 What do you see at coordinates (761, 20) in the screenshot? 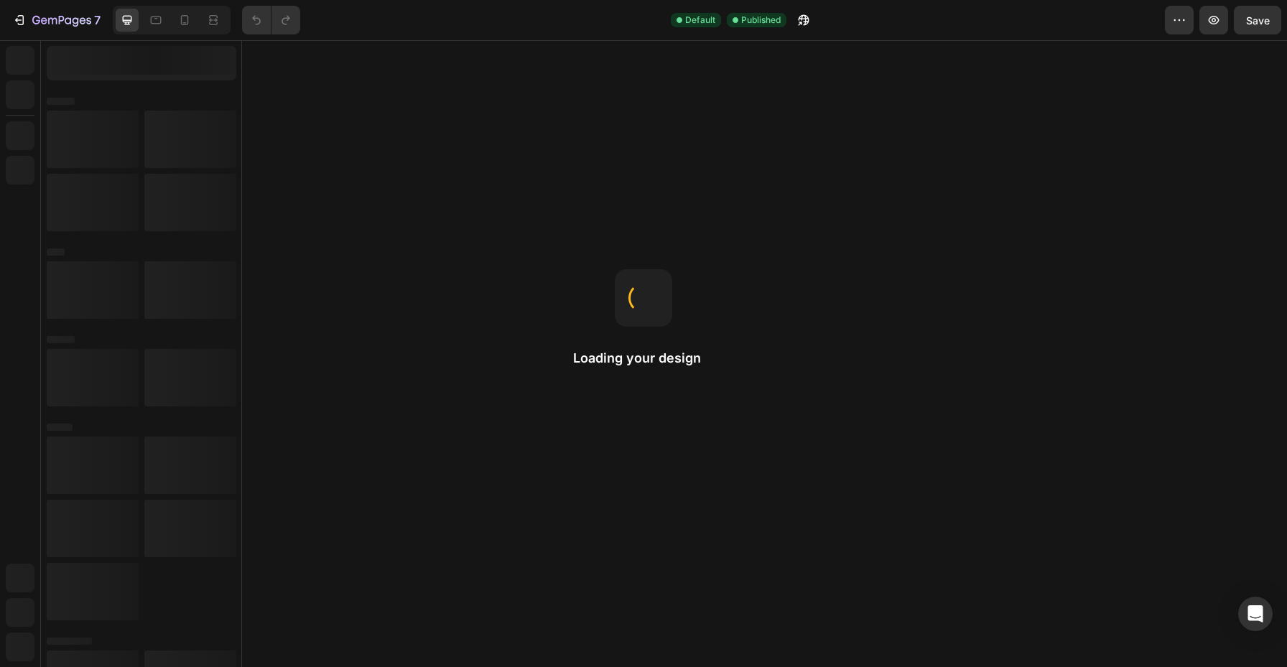
I see `span: Published` at bounding box center [761, 20].